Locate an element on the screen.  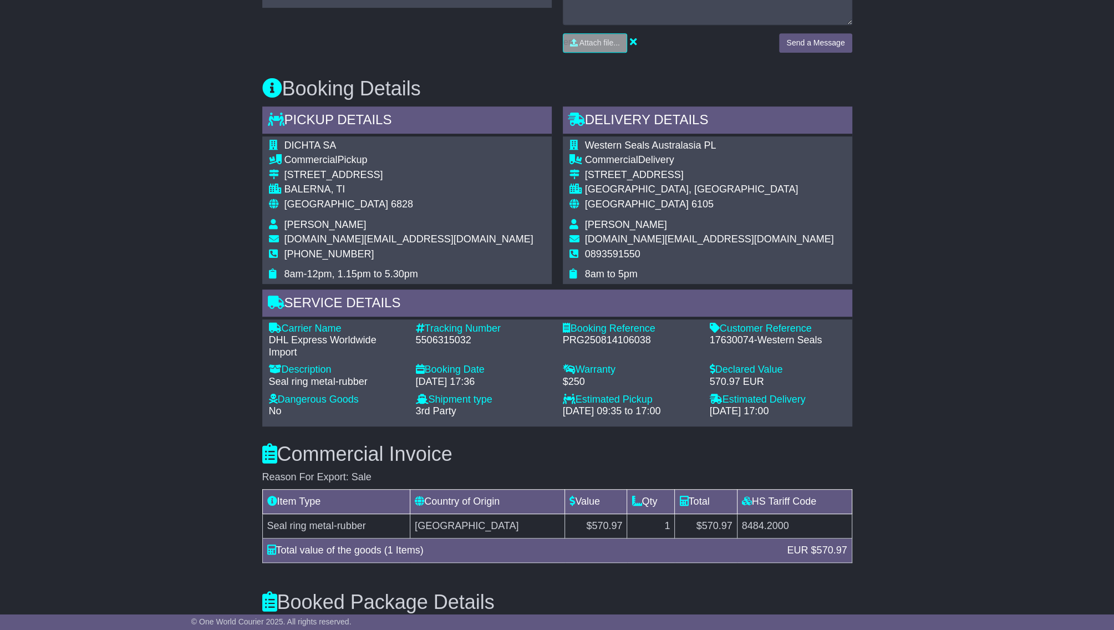
span: 8am-12pm, 1.15pm to 5.30pm is located at coordinates (351, 274).